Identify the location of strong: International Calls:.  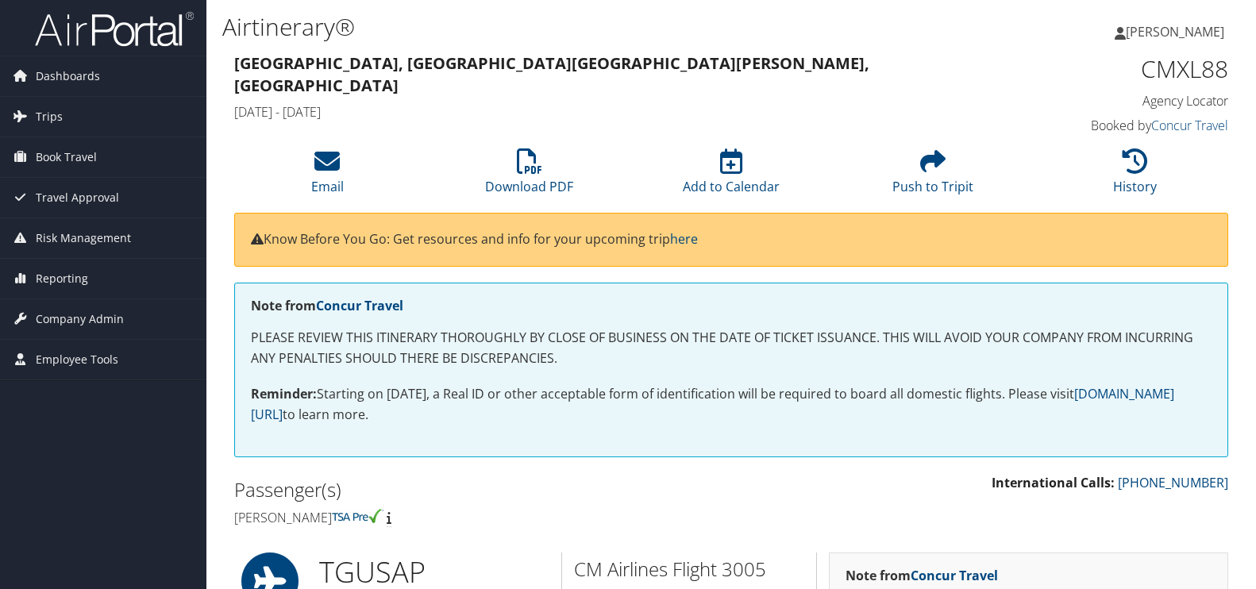
(1053, 483).